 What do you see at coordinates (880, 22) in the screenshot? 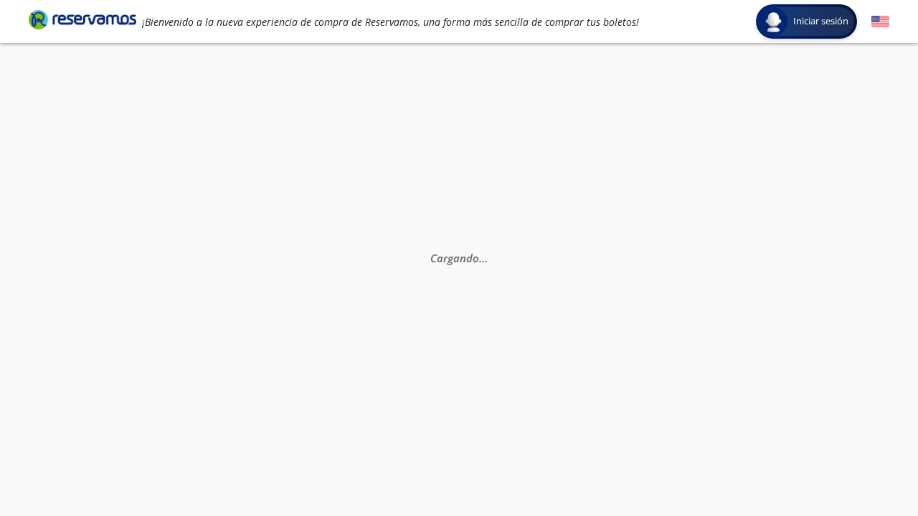
I see `button: English` at bounding box center [880, 22].